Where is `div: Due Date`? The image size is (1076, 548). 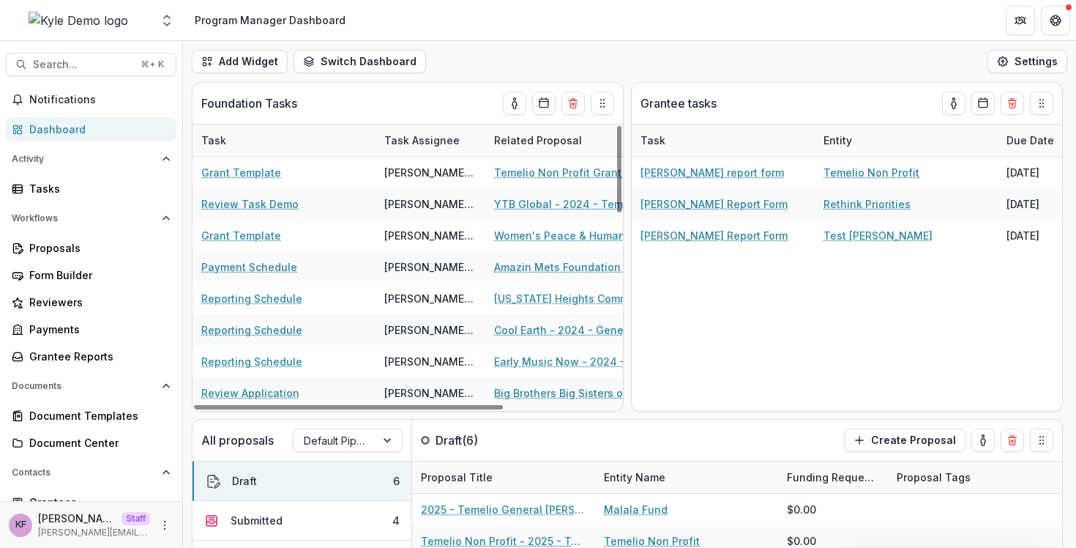
div: Due Date is located at coordinates (1030, 140).